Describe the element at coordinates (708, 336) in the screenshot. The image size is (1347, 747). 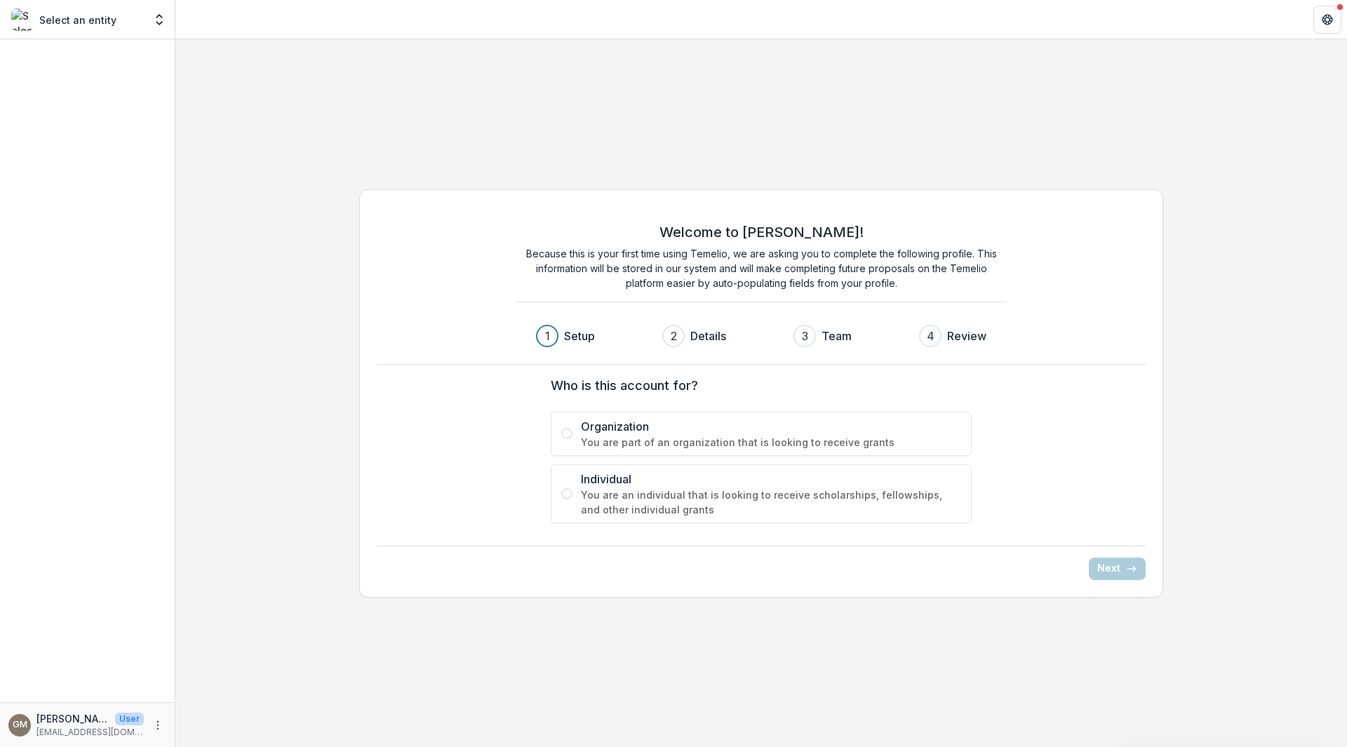
I see `h3: Details` at that location.